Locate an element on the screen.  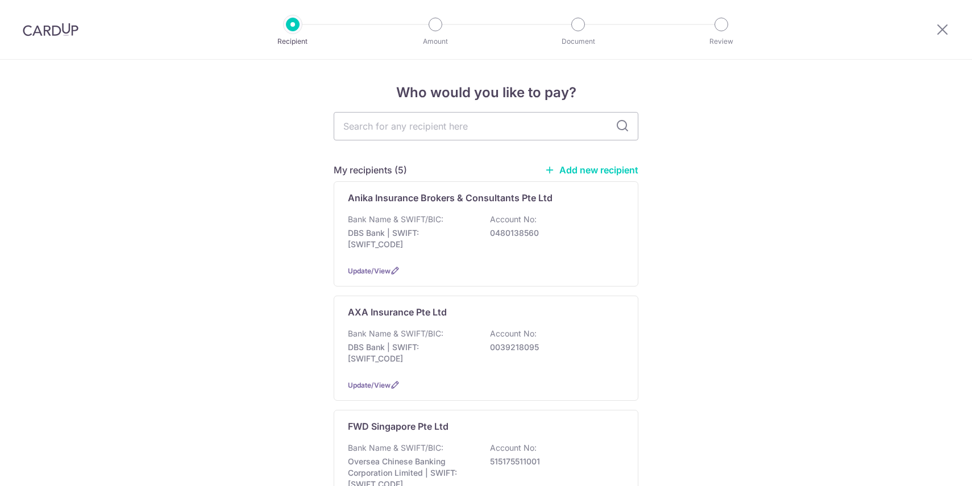
h4: Who would you like to pay? is located at coordinates (486, 93).